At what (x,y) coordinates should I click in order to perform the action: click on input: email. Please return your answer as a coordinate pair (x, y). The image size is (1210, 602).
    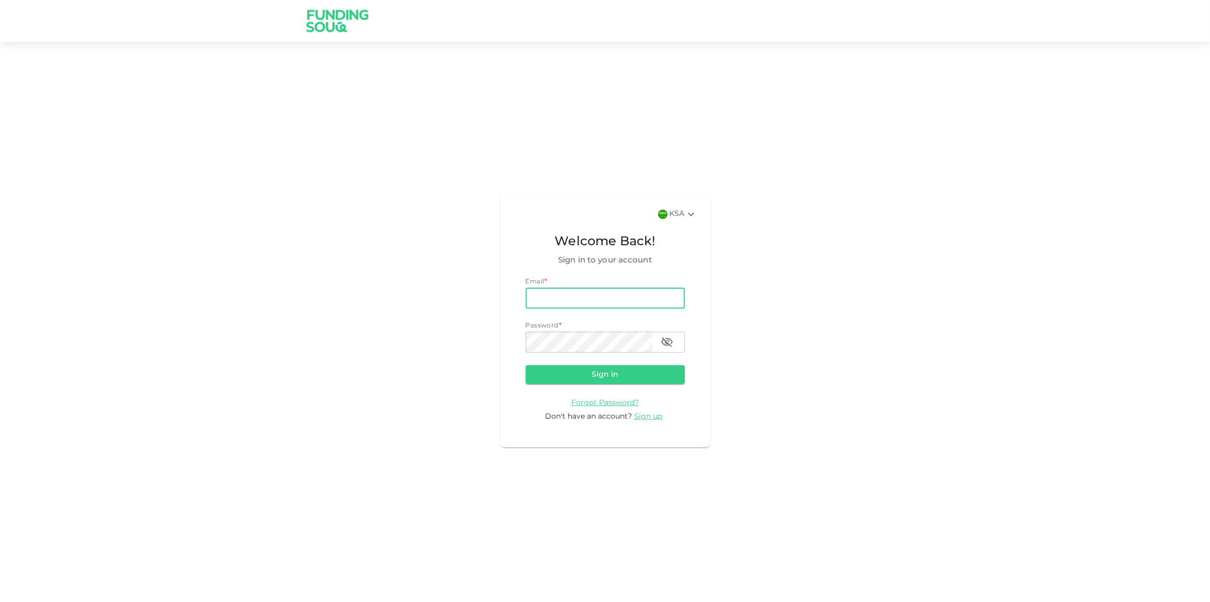
    Looking at the image, I should click on (605, 298).